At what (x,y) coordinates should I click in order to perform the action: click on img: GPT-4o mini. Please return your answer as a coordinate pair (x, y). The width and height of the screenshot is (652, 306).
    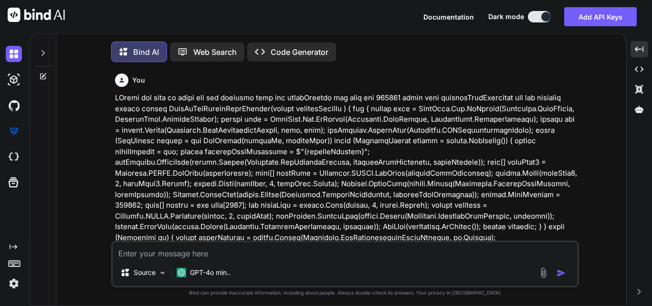
    Looking at the image, I should click on (181, 272).